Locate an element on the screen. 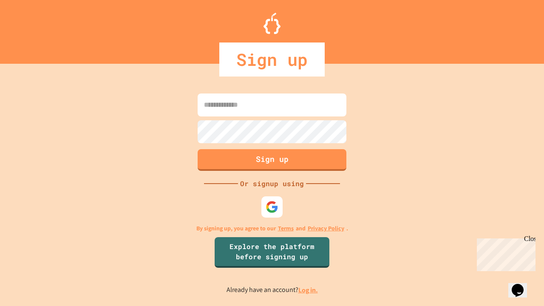 This screenshot has height=306, width=544. button: Sign up is located at coordinates (272, 160).